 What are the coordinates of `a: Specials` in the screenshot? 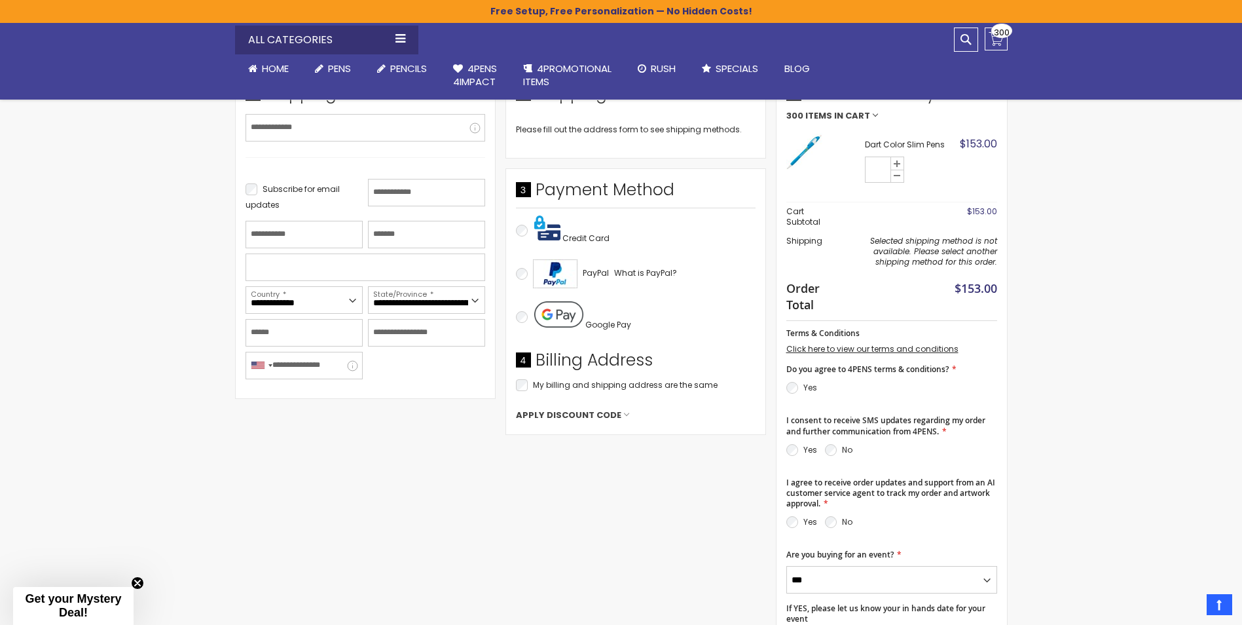 It's located at (730, 69).